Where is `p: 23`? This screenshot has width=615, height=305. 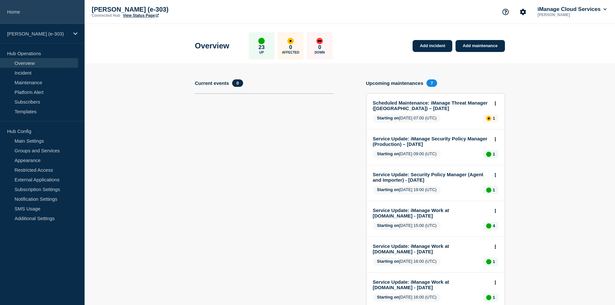
p: 23 is located at coordinates (262, 47).